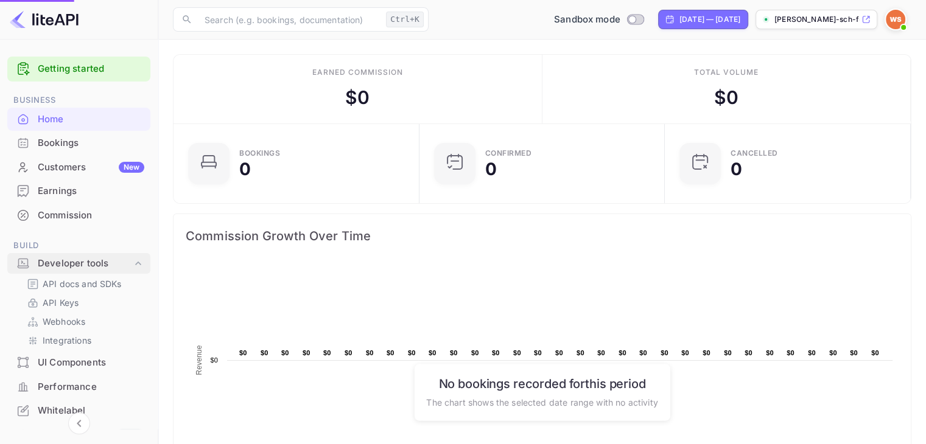 The image size is (926, 444). I want to click on button: Collapse navigation, so click(79, 424).